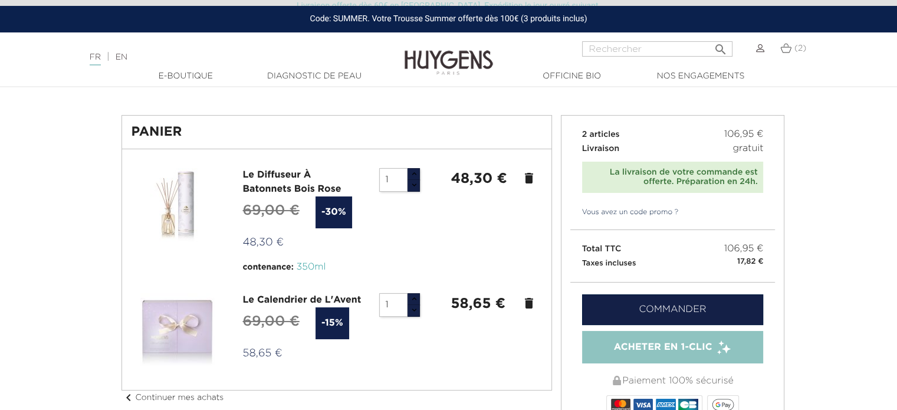  I want to click on a: Diagnostic de peau, so click(314, 76).